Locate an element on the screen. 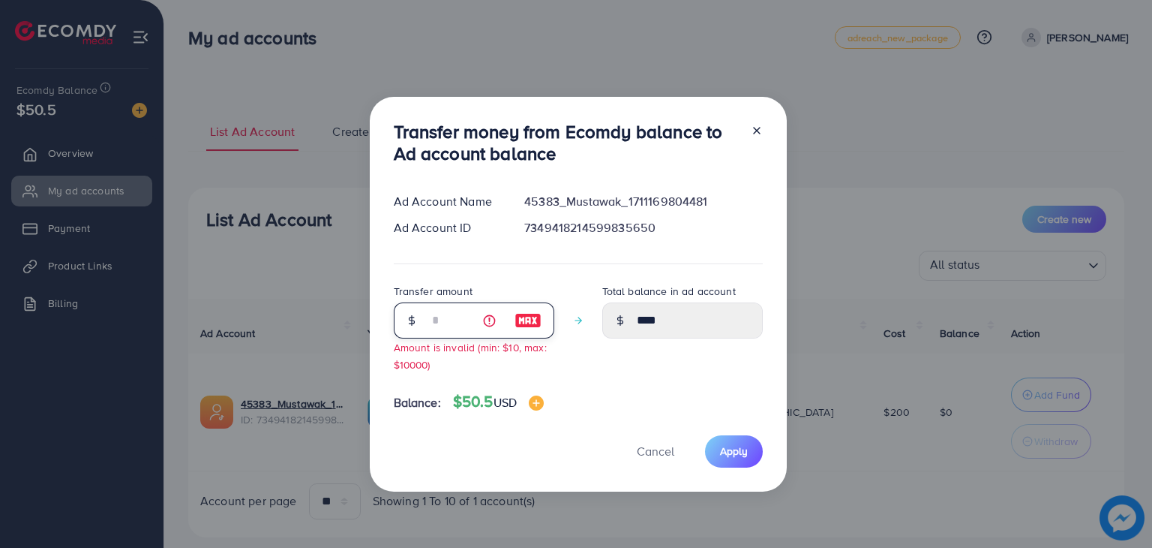 Image resolution: width=1152 pixels, height=548 pixels. span: Balance: is located at coordinates (417, 402).